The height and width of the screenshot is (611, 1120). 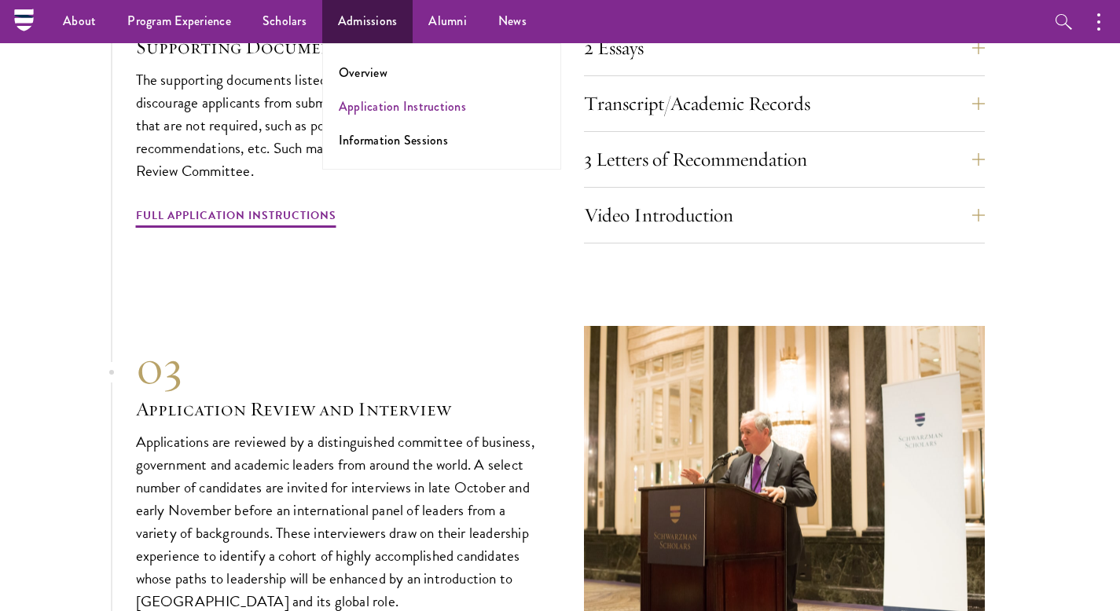 What do you see at coordinates (402, 106) in the screenshot?
I see `a: Application Instructions` at bounding box center [402, 106].